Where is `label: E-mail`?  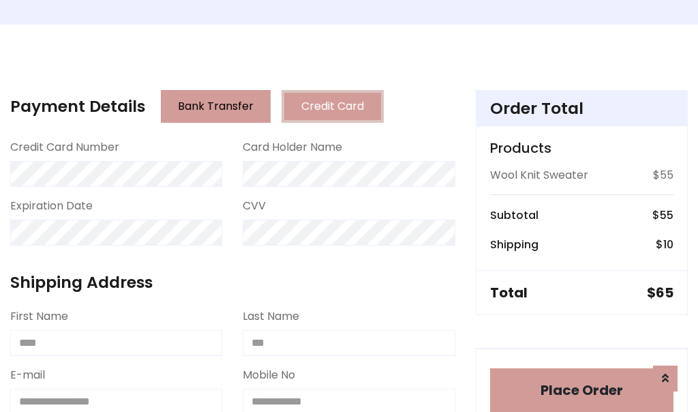 label: E-mail is located at coordinates (27, 375).